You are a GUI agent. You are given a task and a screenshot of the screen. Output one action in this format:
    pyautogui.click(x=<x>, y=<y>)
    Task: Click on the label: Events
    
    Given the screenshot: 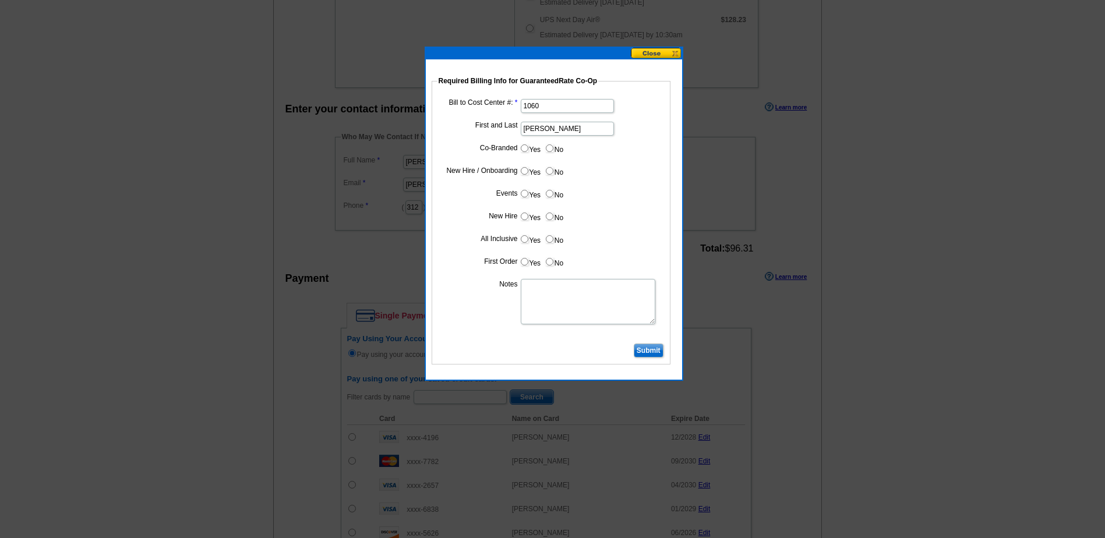 What is the action you would take?
    pyautogui.click(x=479, y=193)
    